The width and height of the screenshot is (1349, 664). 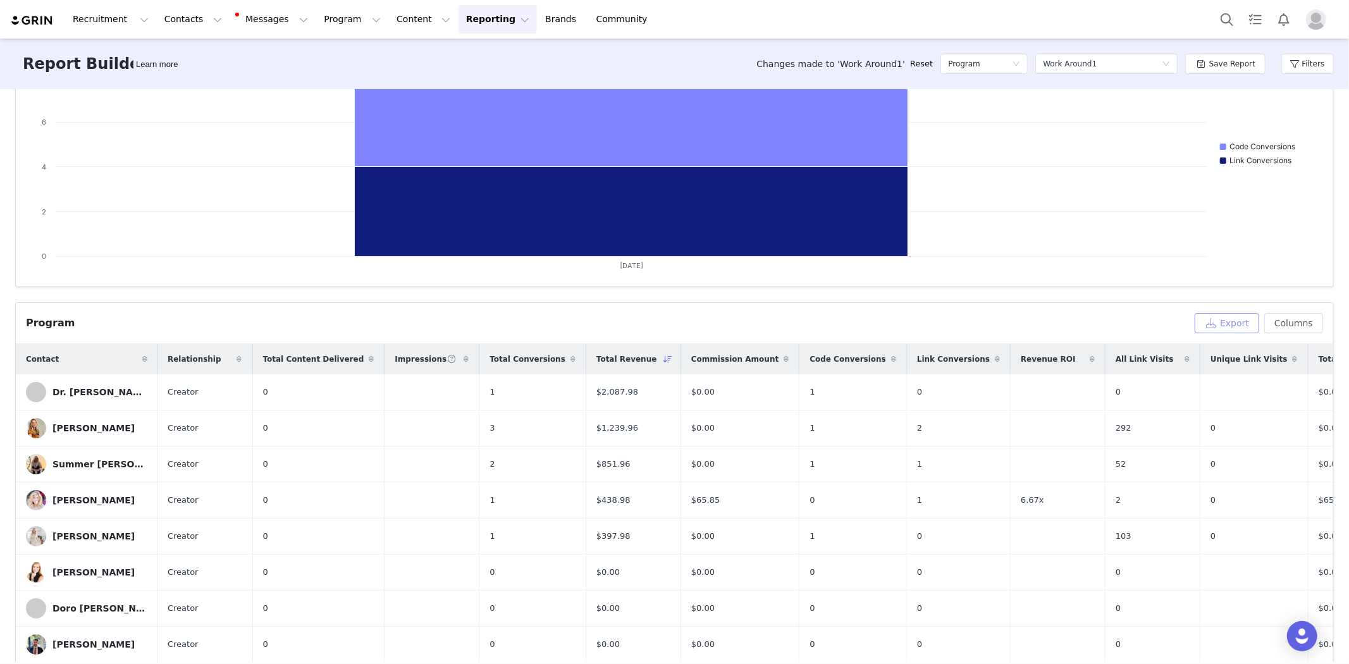 What do you see at coordinates (1166, 65) in the screenshot?
I see `i: icon: down` at bounding box center [1166, 65].